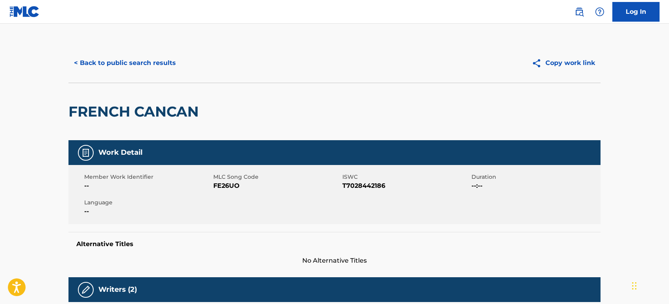 Image resolution: width=669 pixels, height=304 pixels. Describe the element at coordinates (563, 63) in the screenshot. I see `button: Copy work link` at that location.